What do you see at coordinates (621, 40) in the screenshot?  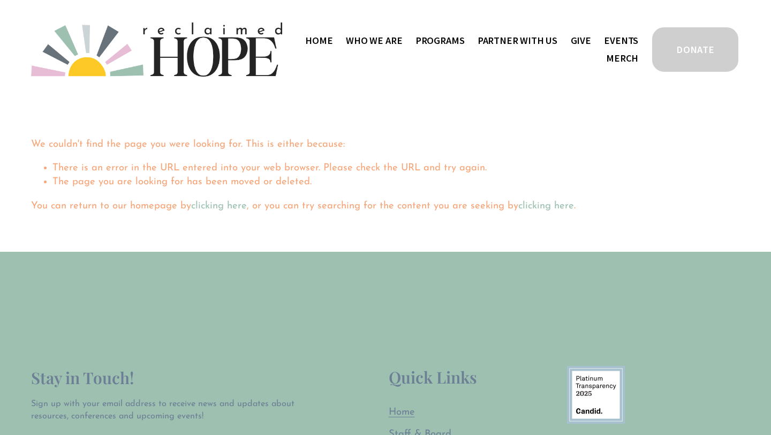 I see `a: Events` at bounding box center [621, 40].